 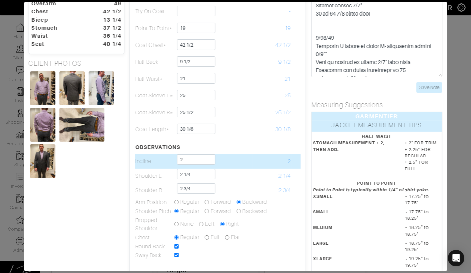 I want to click on img: xtqtwUR4aBcaWzTmWFz8L6fW, so click(x=43, y=161).